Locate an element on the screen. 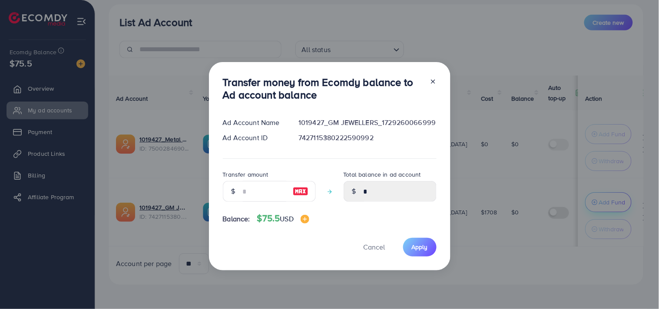  h4: $75.5 is located at coordinates (283, 219).